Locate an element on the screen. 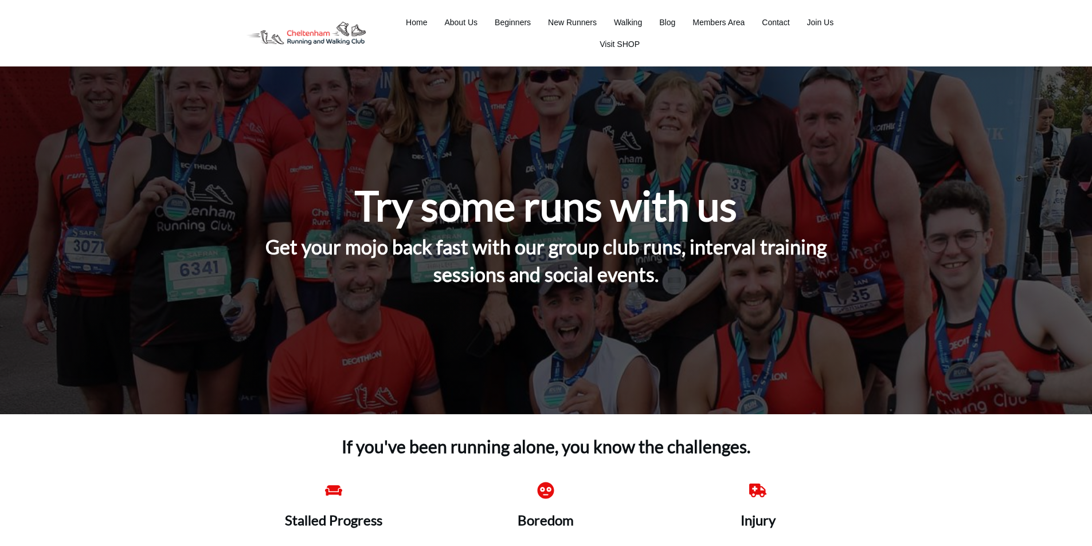 Image resolution: width=1092 pixels, height=546 pixels. h4: Get your mojo back fast with our group club runs, interval training sessions and social events. is located at coordinates (546, 267).